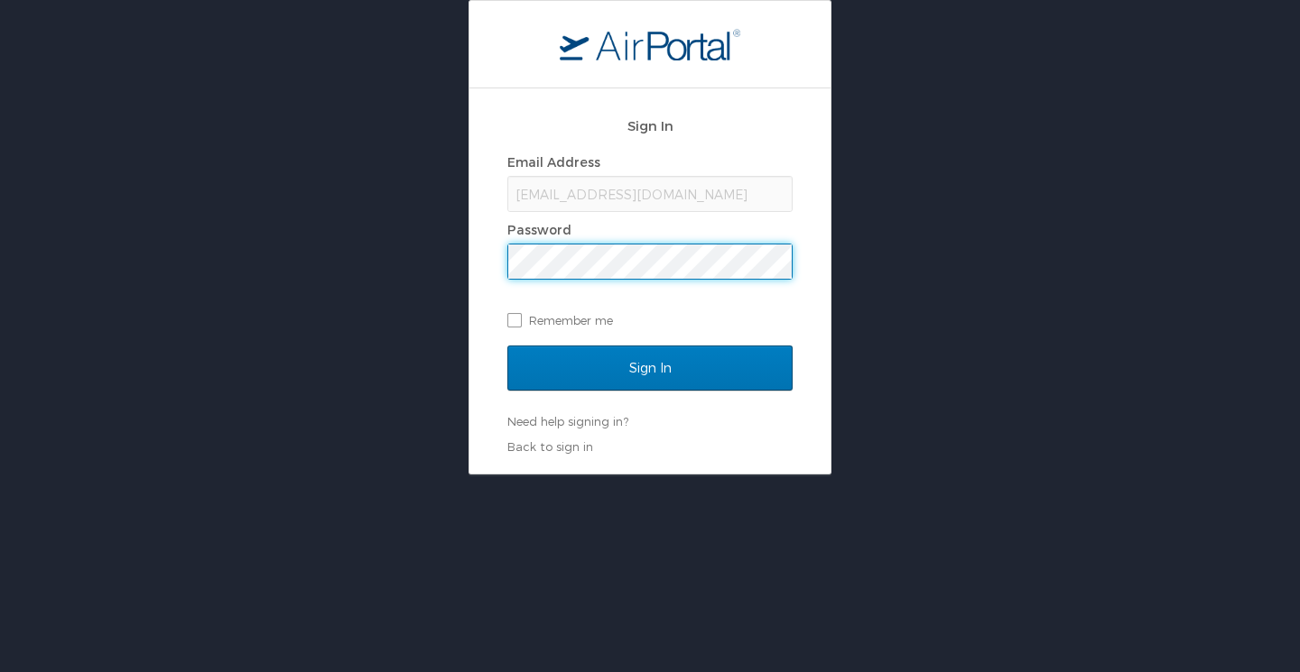 Image resolution: width=1300 pixels, height=672 pixels. Describe the element at coordinates (553, 162) in the screenshot. I see `label: Email Address` at that location.